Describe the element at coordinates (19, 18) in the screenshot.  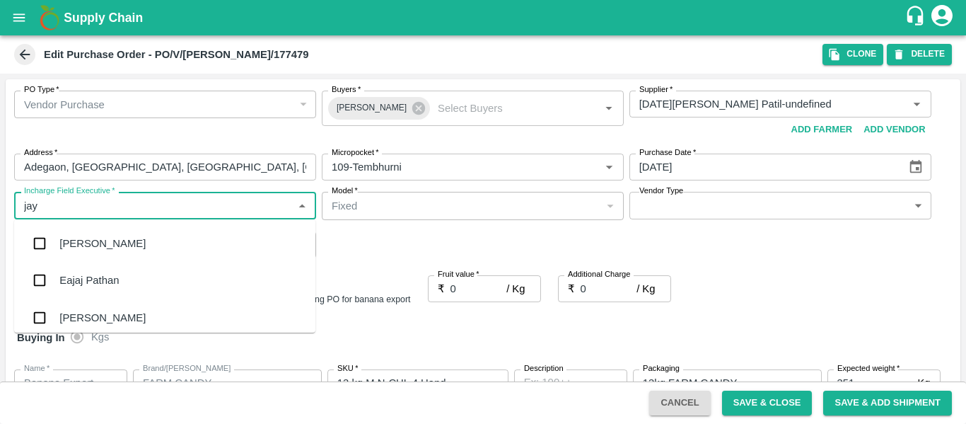
I see `button: open drawer` at that location.